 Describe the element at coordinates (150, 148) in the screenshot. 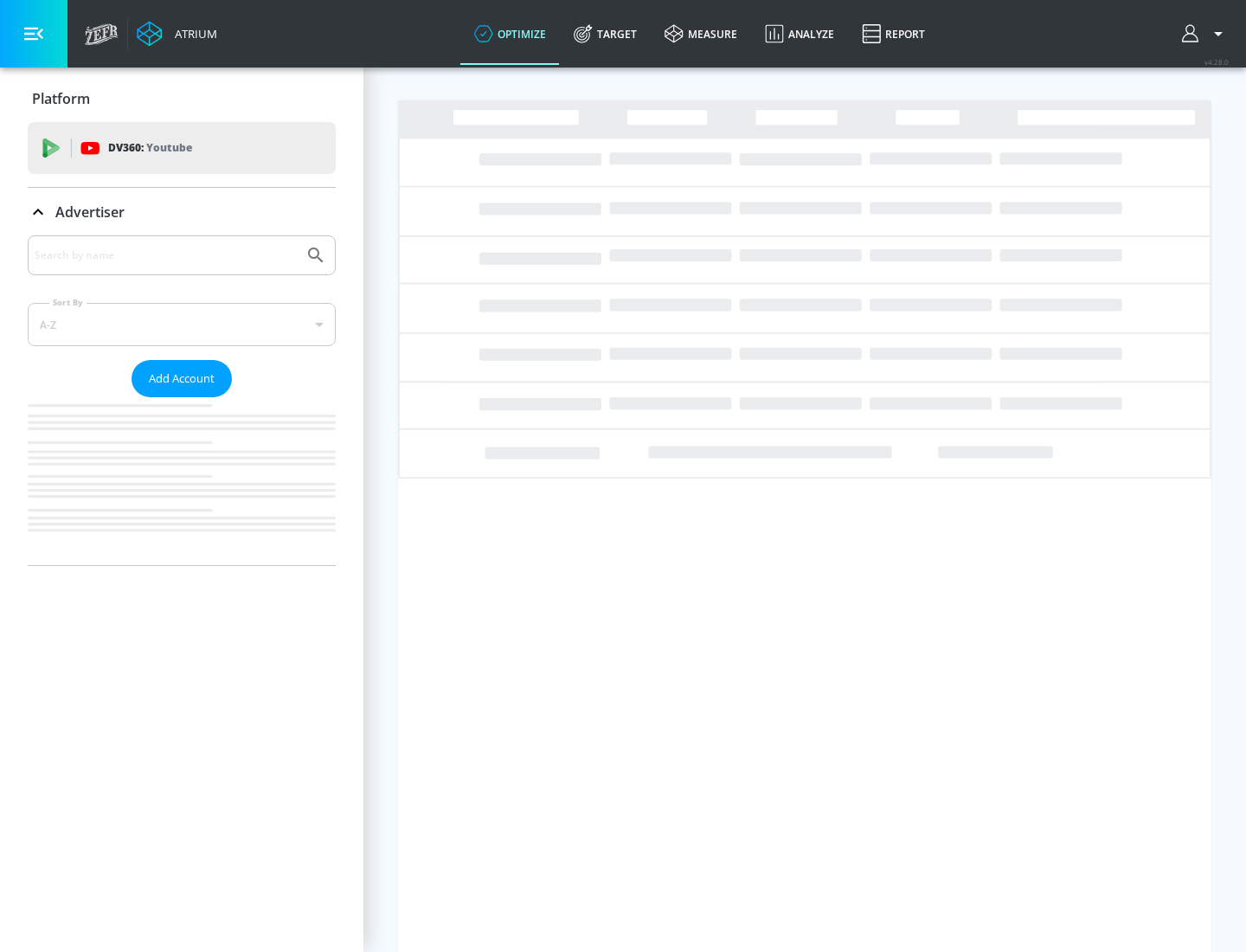

I see `p: DV360:` at that location.